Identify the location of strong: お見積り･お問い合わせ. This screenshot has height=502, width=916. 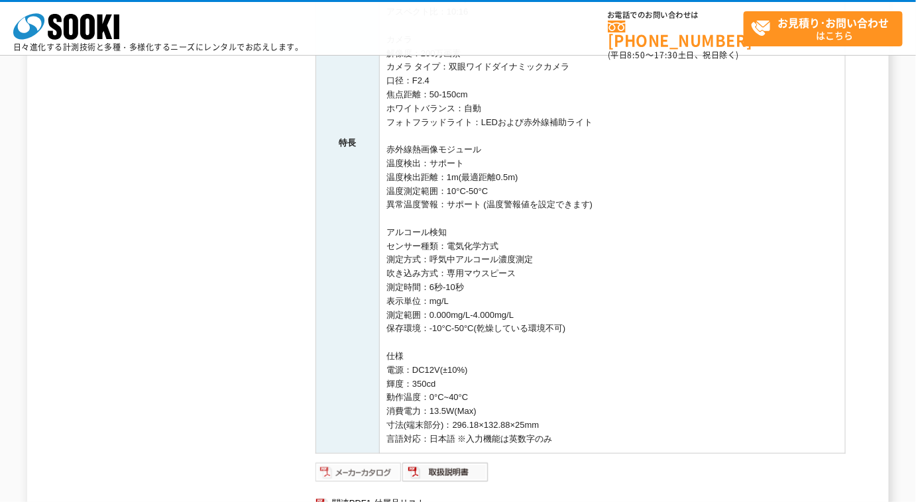
(834, 23).